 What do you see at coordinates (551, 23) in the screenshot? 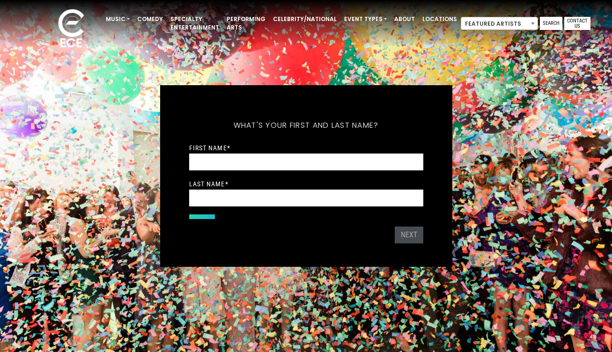
I see `a: Search` at bounding box center [551, 23].